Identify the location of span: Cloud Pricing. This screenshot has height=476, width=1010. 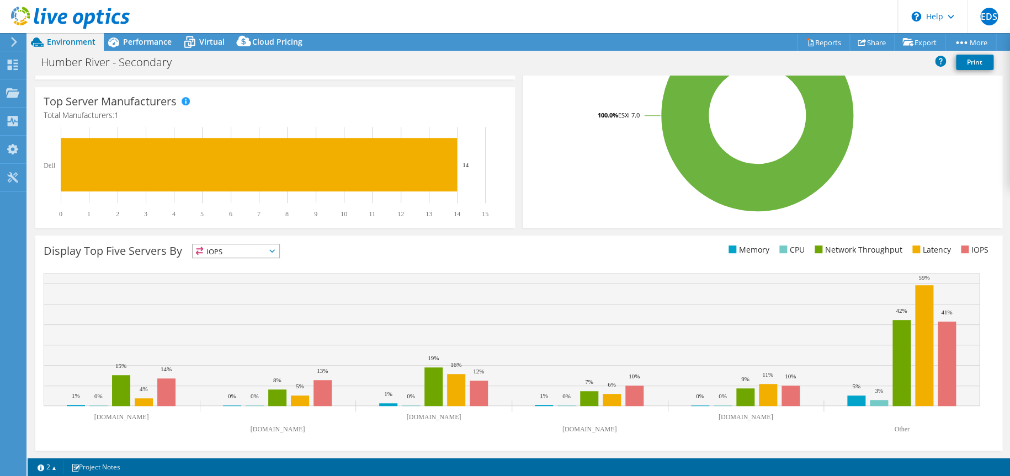
(277, 41).